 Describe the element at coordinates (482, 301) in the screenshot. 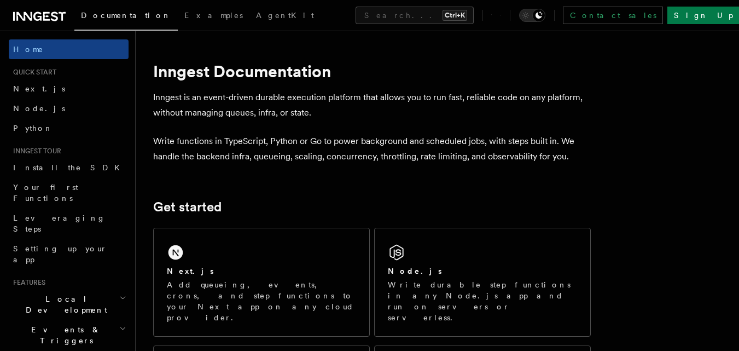

I see `p: Write durable step functions in any Node.js app and run on servers or serverless.` at that location.